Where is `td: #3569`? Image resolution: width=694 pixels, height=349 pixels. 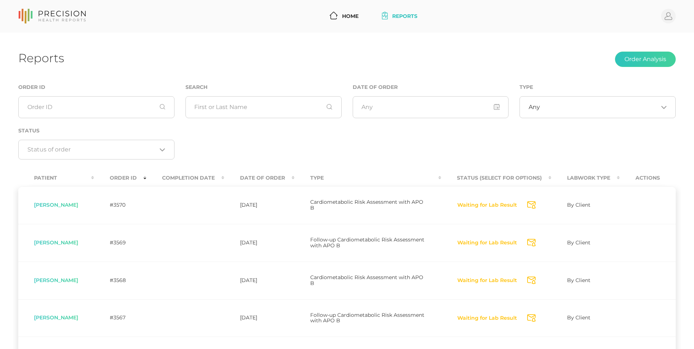
td: #3569 is located at coordinates (120, 243).